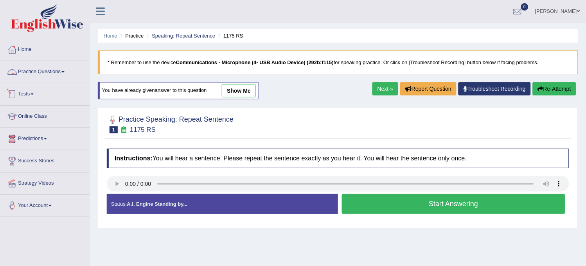 The width and height of the screenshot is (586, 266). What do you see at coordinates (143, 129) in the screenshot?
I see `small: 1175 RS` at bounding box center [143, 129].